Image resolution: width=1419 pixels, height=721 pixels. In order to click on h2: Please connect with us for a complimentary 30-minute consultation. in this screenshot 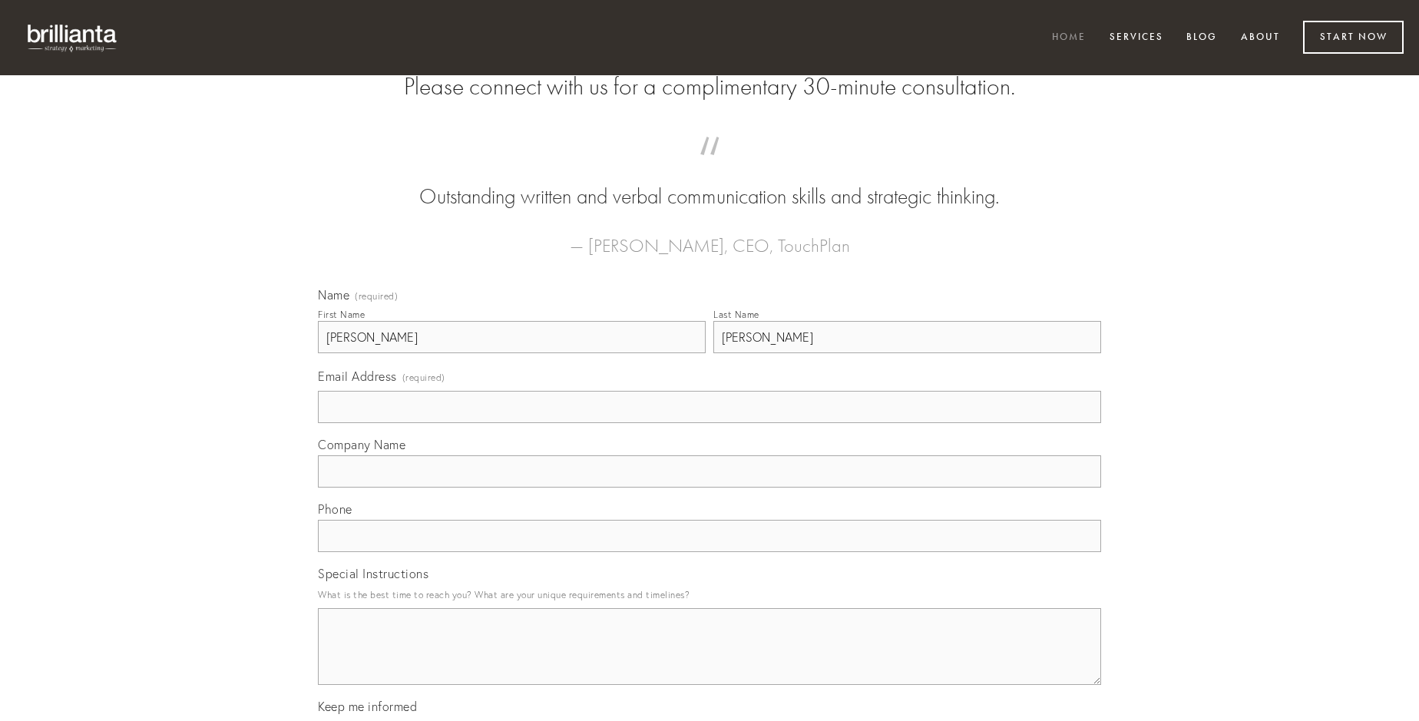, I will do `click(710, 87)`.